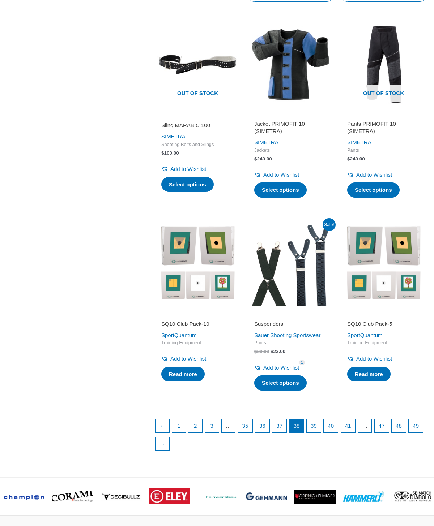 The width and height of the screenshot is (434, 526). What do you see at coordinates (373, 190) in the screenshot?
I see `a: Select options for “Pants PRIMOFIT 10 (SIMETRA)”` at bounding box center [373, 190].